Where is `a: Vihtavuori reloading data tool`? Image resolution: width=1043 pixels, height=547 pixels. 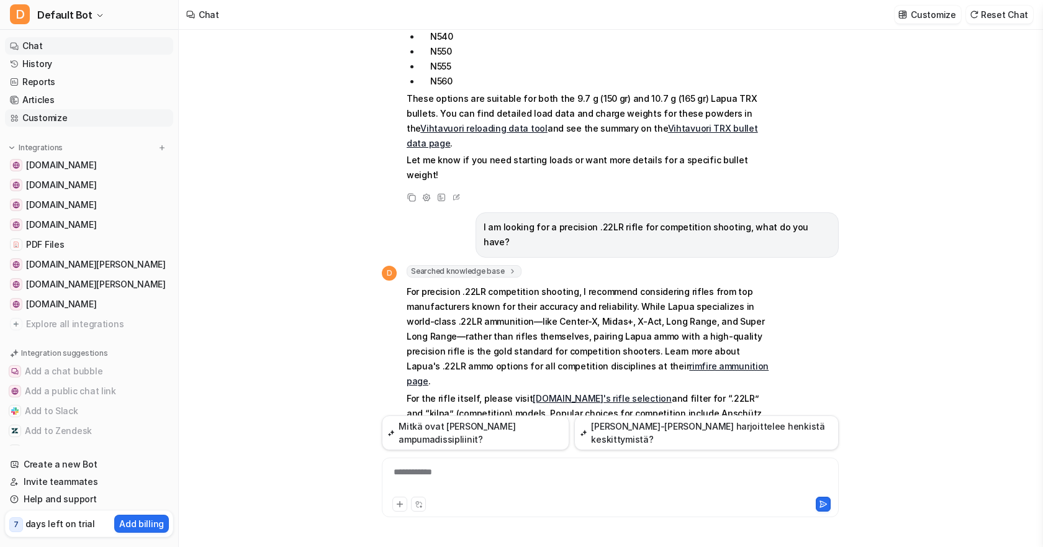
a: Vihtavuori reloading data tool is located at coordinates (484, 128).